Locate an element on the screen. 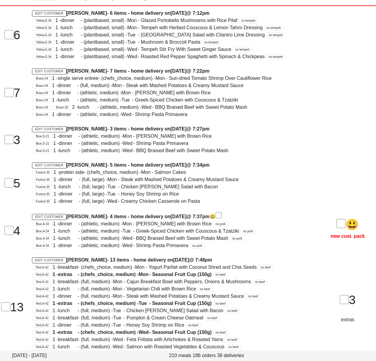 Image resolution: width=376 pixels, height=361 pixels. span: 1 - - (plantbased, small) - - Glazed Portobello Mushrooms with Rice Pilaf is located at coordinates (146, 20).